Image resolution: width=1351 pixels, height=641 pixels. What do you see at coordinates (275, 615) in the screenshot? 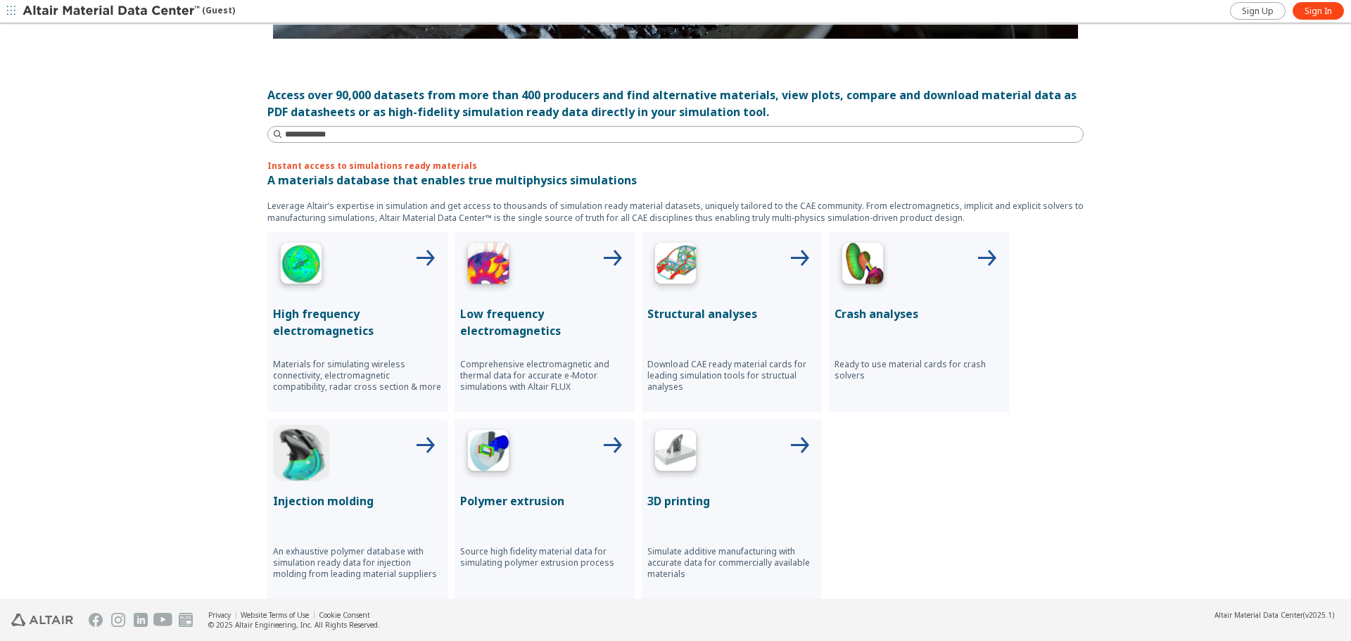
I see `a: Website Terms of Use` at bounding box center [275, 615].